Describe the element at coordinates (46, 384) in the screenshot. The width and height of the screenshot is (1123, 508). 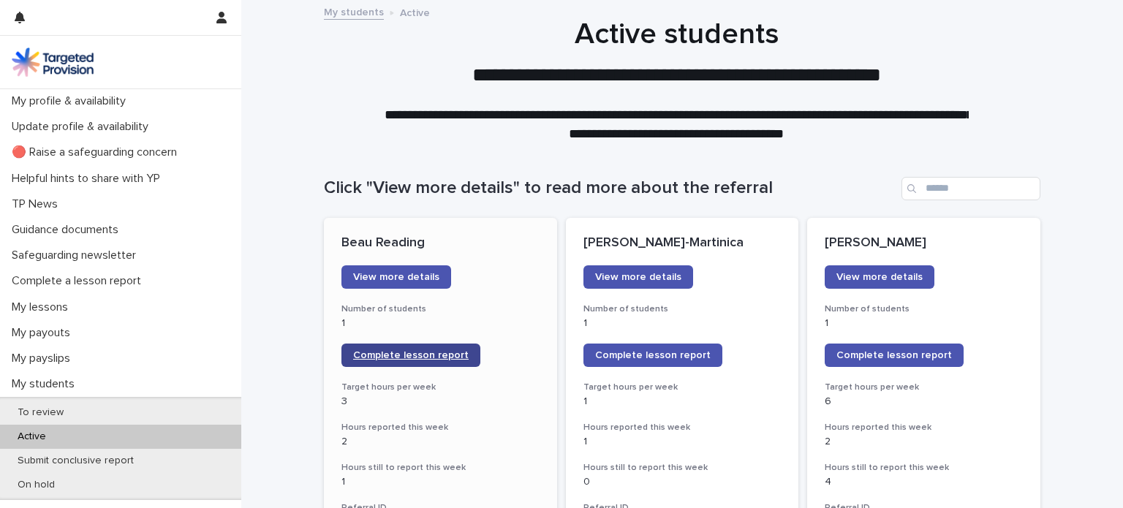
I see `p: My students` at that location.